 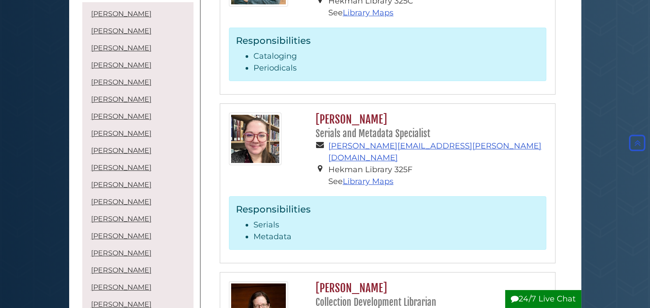 What do you see at coordinates (543, 299) in the screenshot?
I see `button: 24/7 Live Chat` at bounding box center [543, 299].